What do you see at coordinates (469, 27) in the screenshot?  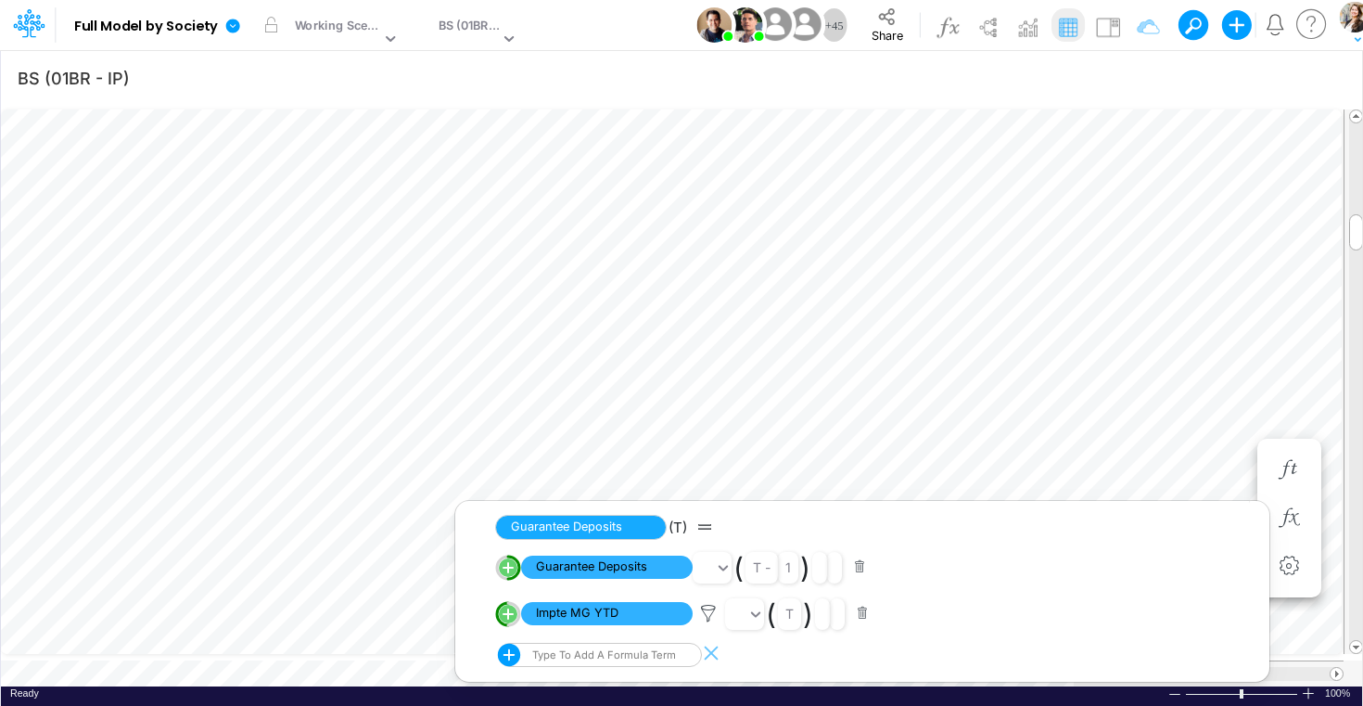 I see `div: BS (01BR - IP)` at bounding box center [469, 27].